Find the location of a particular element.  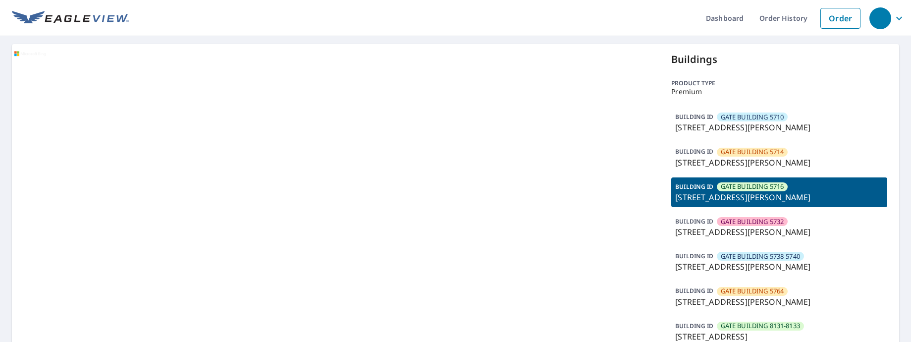

img: EV Logo is located at coordinates (70, 18).